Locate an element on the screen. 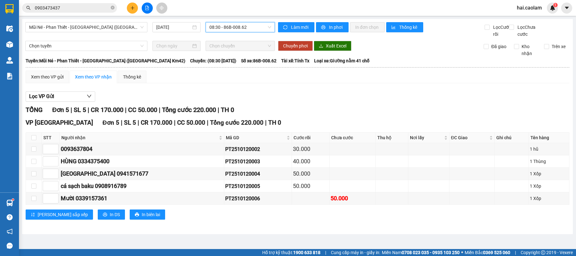 This screenshot has height=256, width=576. span: search is located at coordinates (28, 8).